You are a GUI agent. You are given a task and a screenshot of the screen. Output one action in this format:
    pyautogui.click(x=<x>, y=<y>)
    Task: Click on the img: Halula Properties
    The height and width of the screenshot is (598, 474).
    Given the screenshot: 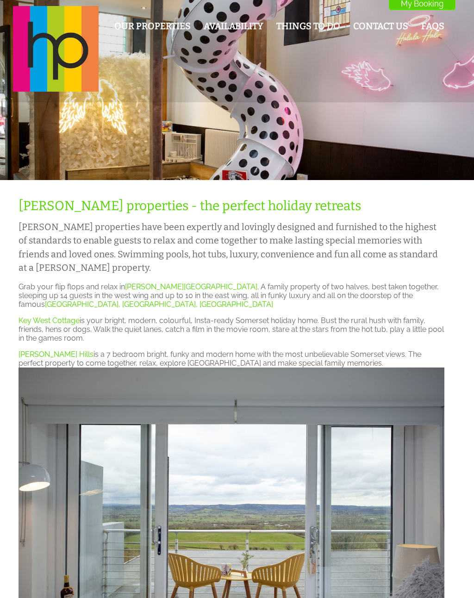 What is the action you would take?
    pyautogui.click(x=56, y=49)
    